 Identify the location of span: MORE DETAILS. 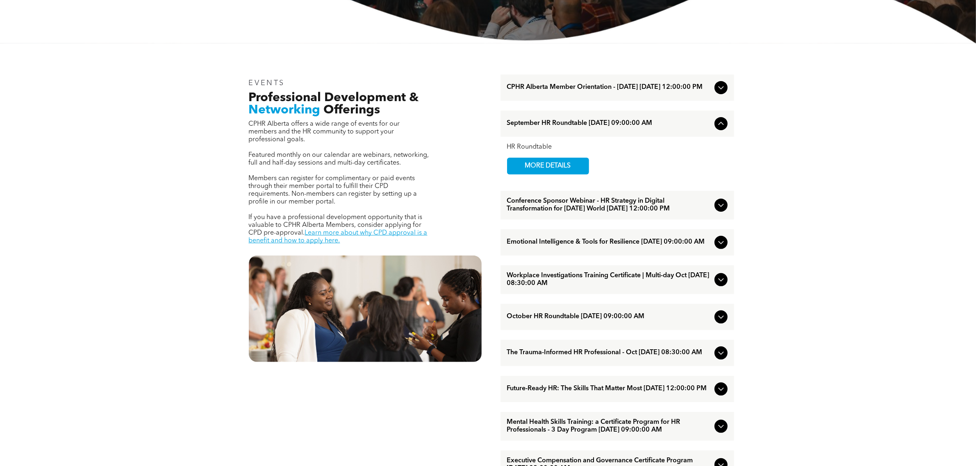
(548, 166).